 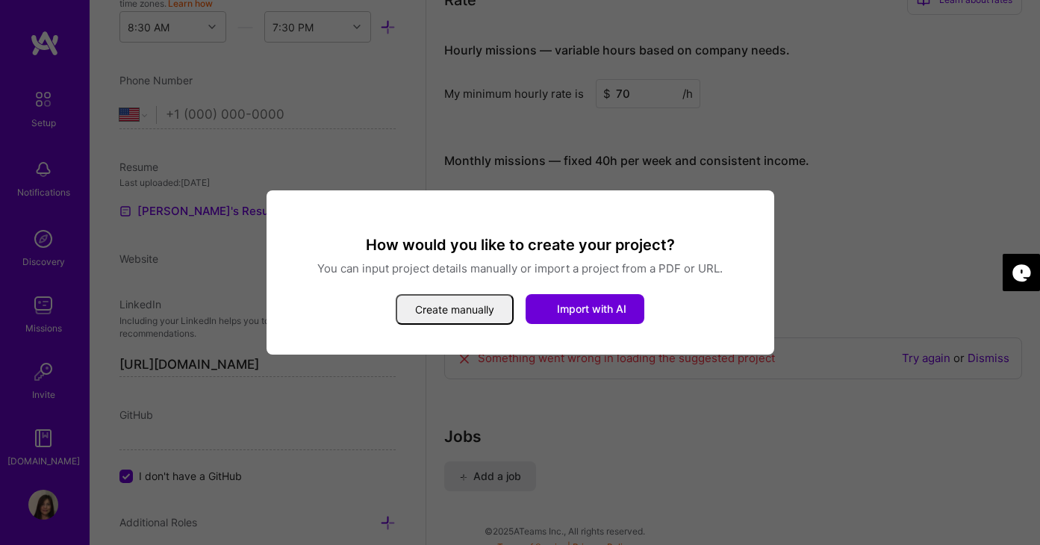 What do you see at coordinates (520, 268) in the screenshot?
I see `p: You can input project details manually or import a project from a PDF or URL.` at bounding box center [520, 268].